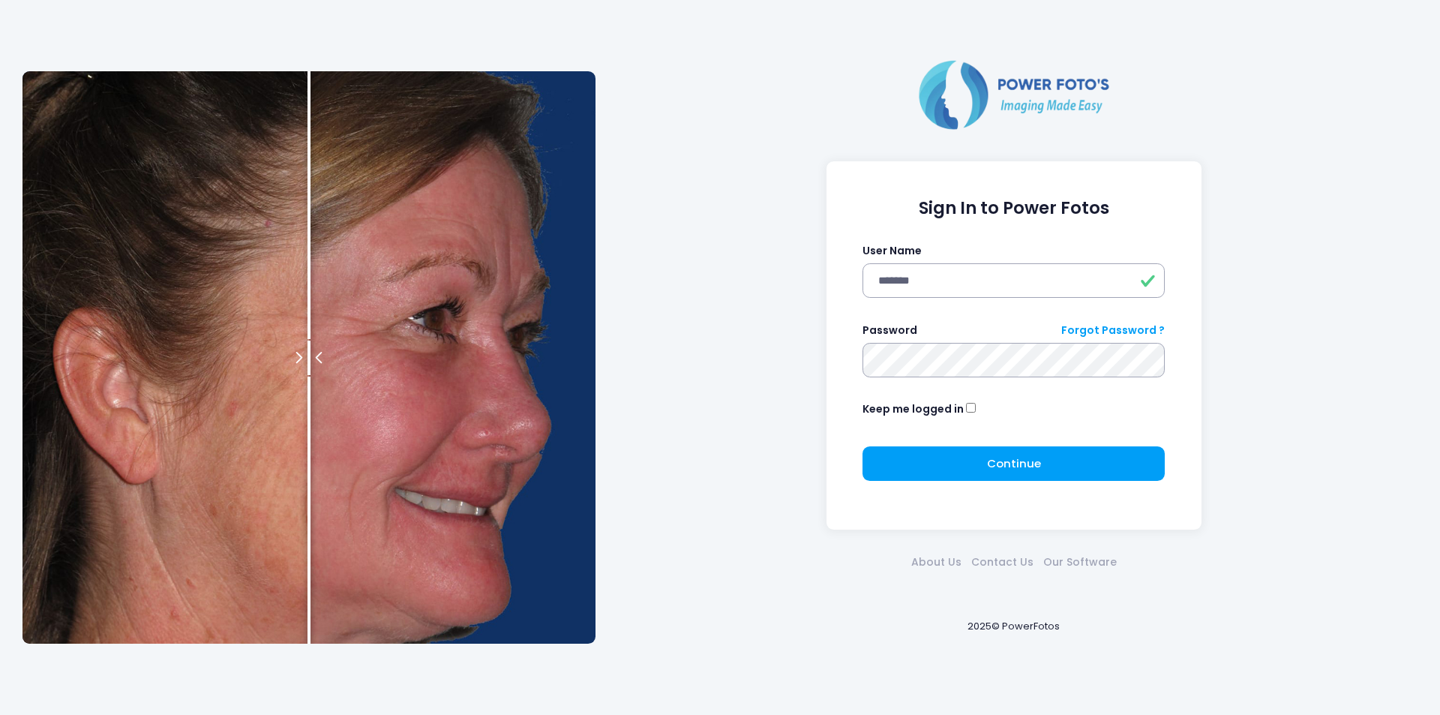  I want to click on a: About Us, so click(936, 562).